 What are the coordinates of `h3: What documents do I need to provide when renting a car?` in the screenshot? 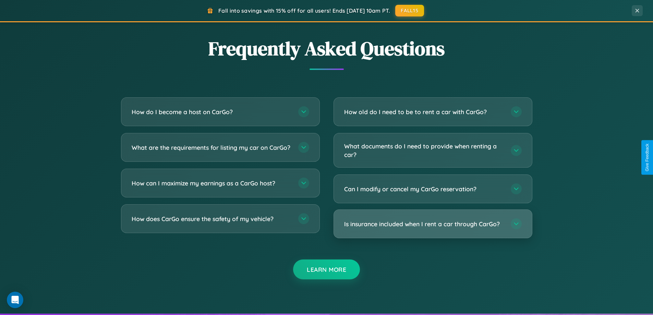 It's located at (424, 150).